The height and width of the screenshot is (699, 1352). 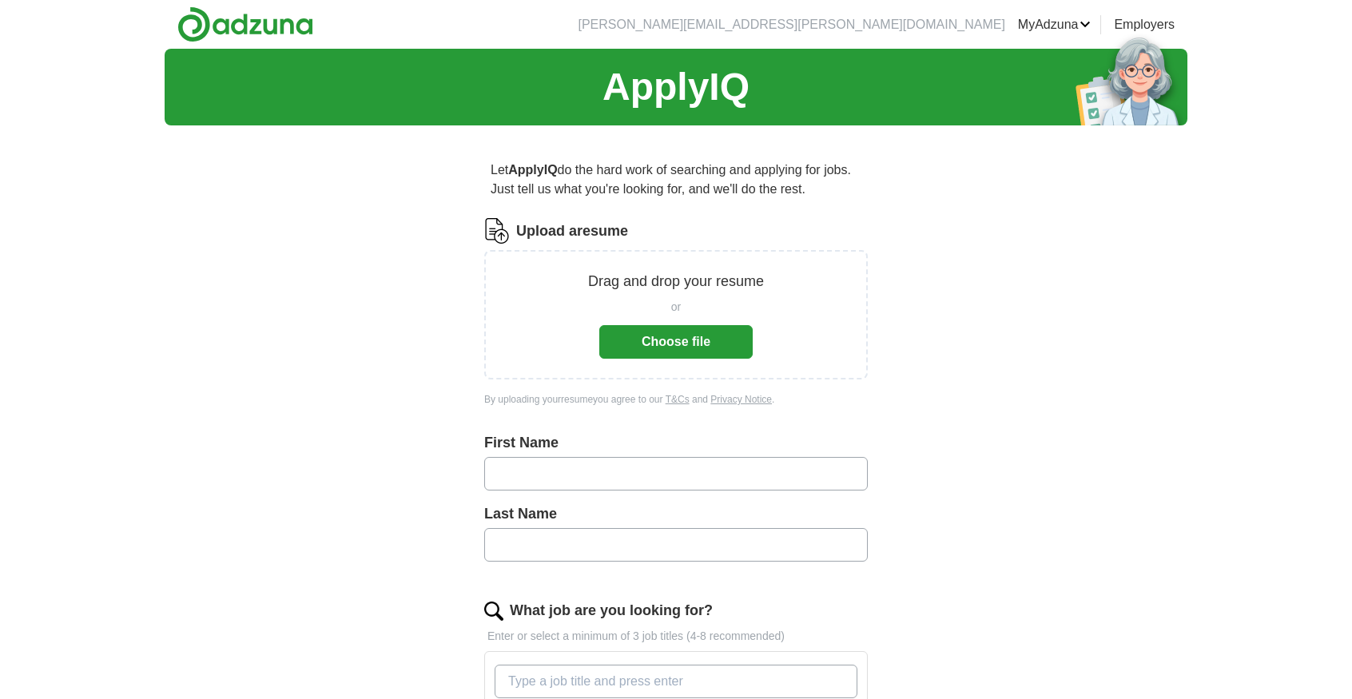 What do you see at coordinates (676, 342) in the screenshot?
I see `button: Choose file` at bounding box center [676, 342].